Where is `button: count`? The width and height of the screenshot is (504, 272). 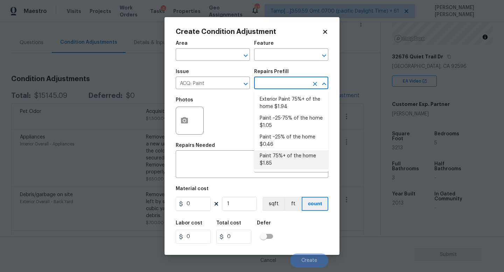 button: count is located at coordinates (315, 204).